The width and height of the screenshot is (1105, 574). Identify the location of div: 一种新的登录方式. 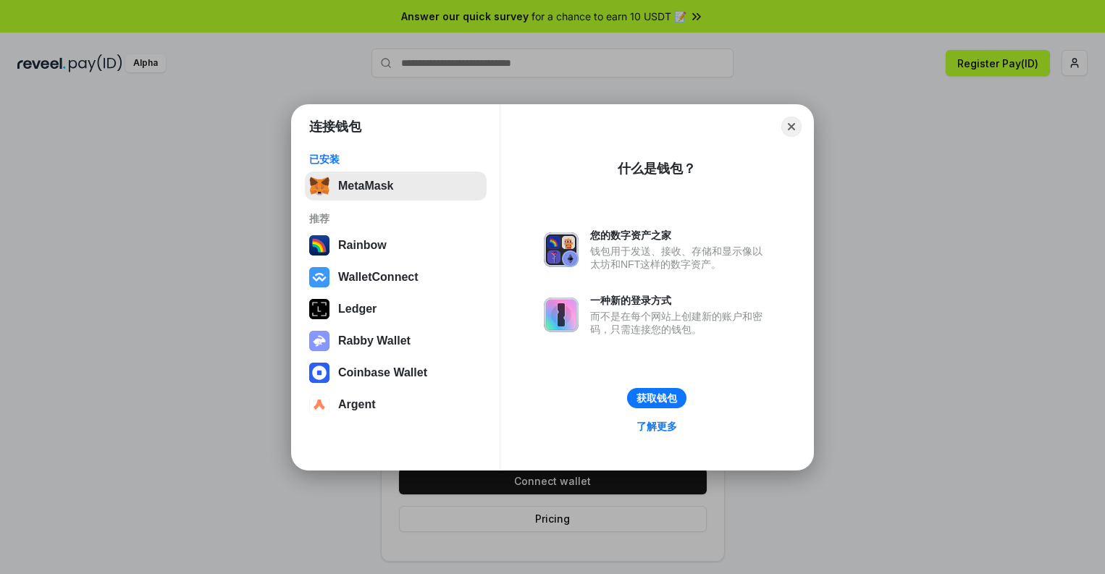
(680, 300).